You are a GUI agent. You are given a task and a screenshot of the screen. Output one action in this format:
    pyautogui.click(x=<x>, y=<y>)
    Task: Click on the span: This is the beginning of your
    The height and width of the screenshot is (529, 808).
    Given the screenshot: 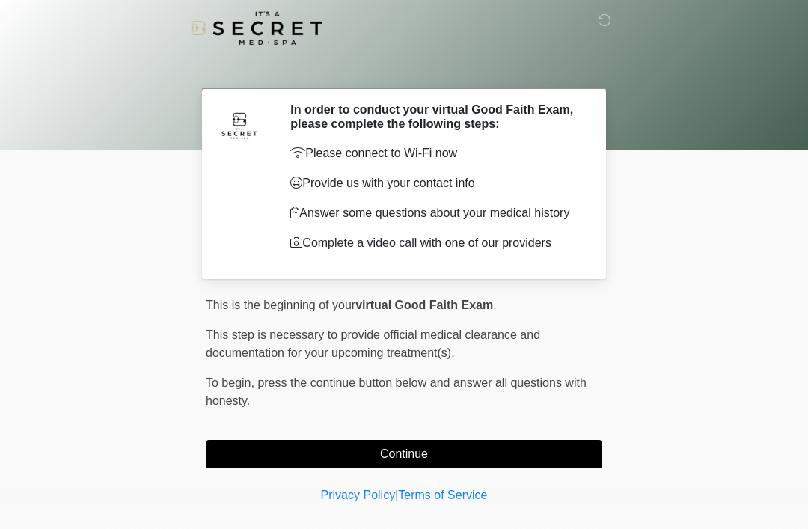 What is the action you would take?
    pyautogui.click(x=281, y=305)
    